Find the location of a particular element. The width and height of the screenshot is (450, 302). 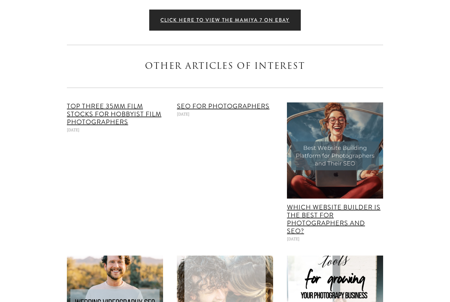

h3: Other Articles of Interest is located at coordinates (225, 67).